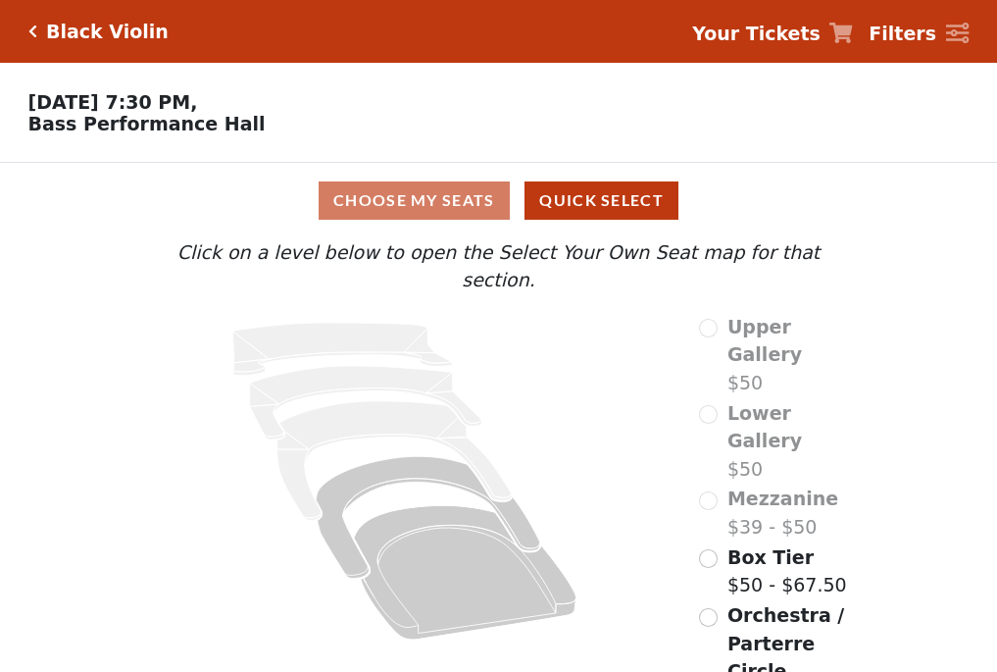 This screenshot has height=672, width=997. What do you see at coordinates (343, 349) in the screenshot?
I see `path: Upper Gallery - Seats Available: 0` at bounding box center [343, 349].